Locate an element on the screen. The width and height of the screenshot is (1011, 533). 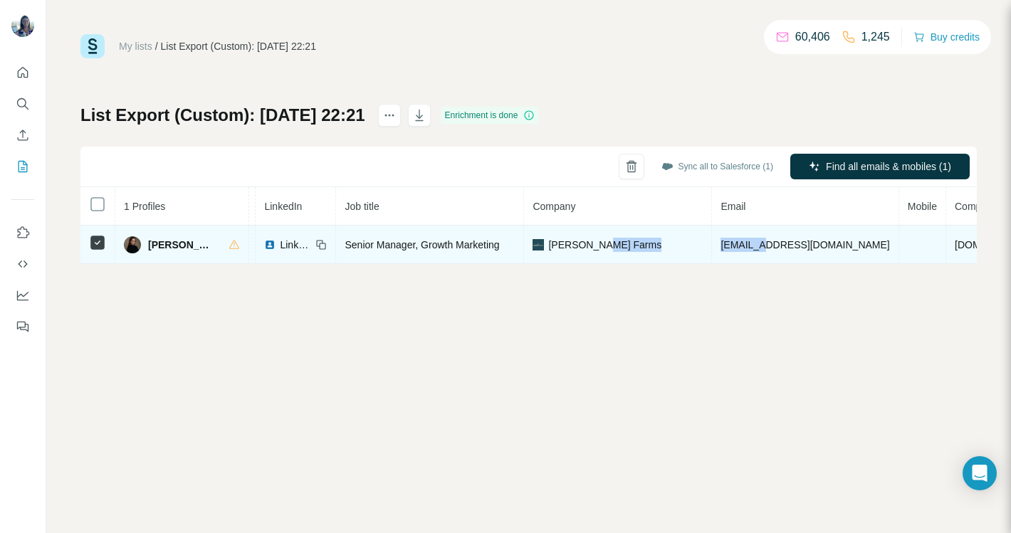
button: actions is located at coordinates (390, 115).